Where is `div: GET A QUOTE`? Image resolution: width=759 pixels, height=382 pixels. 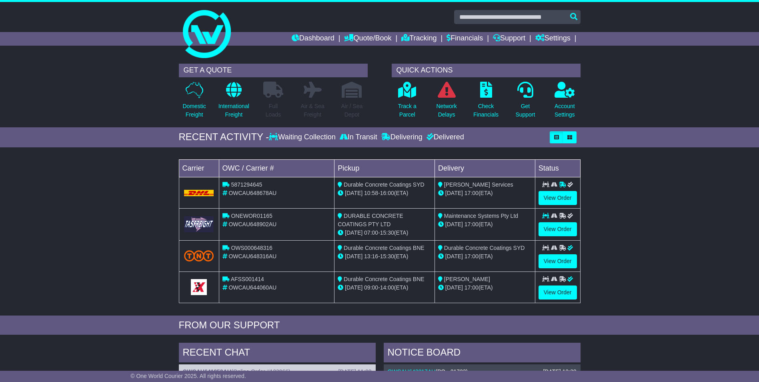 div: GET A QUOTE is located at coordinates (273, 70).